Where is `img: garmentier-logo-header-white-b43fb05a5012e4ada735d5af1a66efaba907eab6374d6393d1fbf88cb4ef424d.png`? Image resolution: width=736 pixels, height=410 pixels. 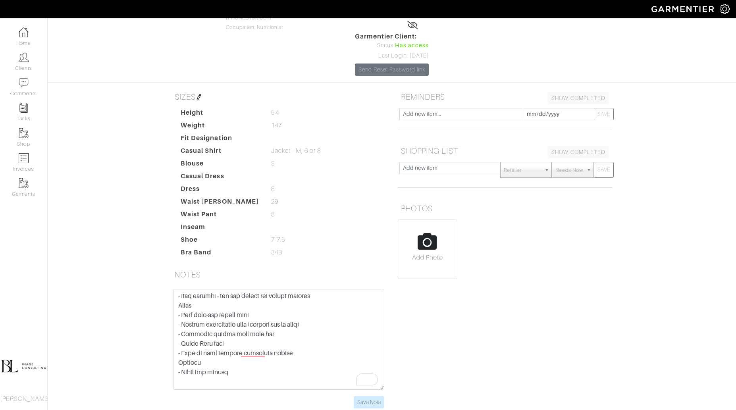
img: garmentier-logo-header-white-b43fb05a5012e4ada735d5af1a66efaba907eab6374d6393d1fbf88cb4ef424d.png is located at coordinates (684, 9).